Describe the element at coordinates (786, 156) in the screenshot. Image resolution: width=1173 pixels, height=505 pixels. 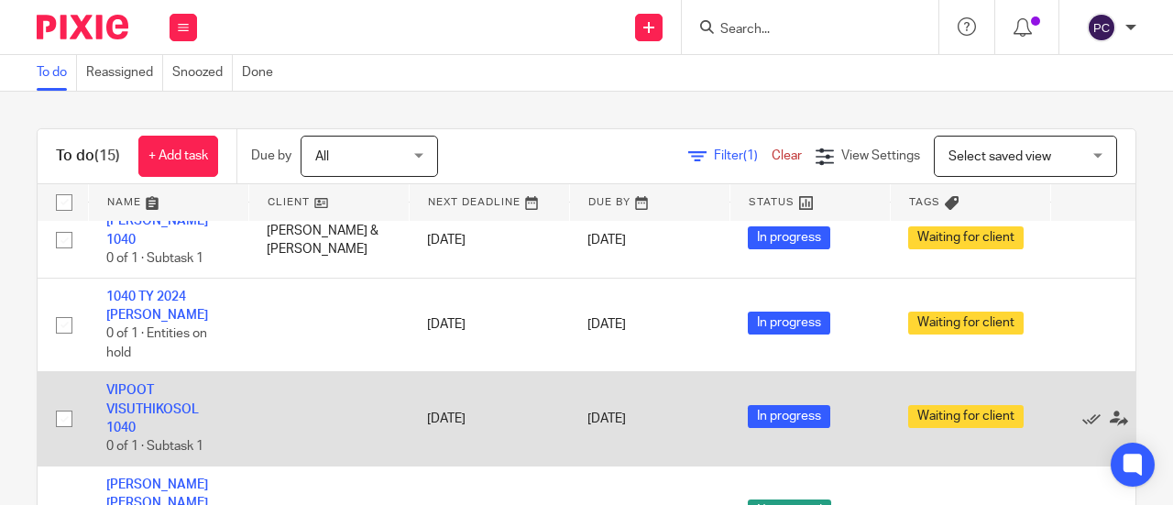
I see `a: Clear` at that location.